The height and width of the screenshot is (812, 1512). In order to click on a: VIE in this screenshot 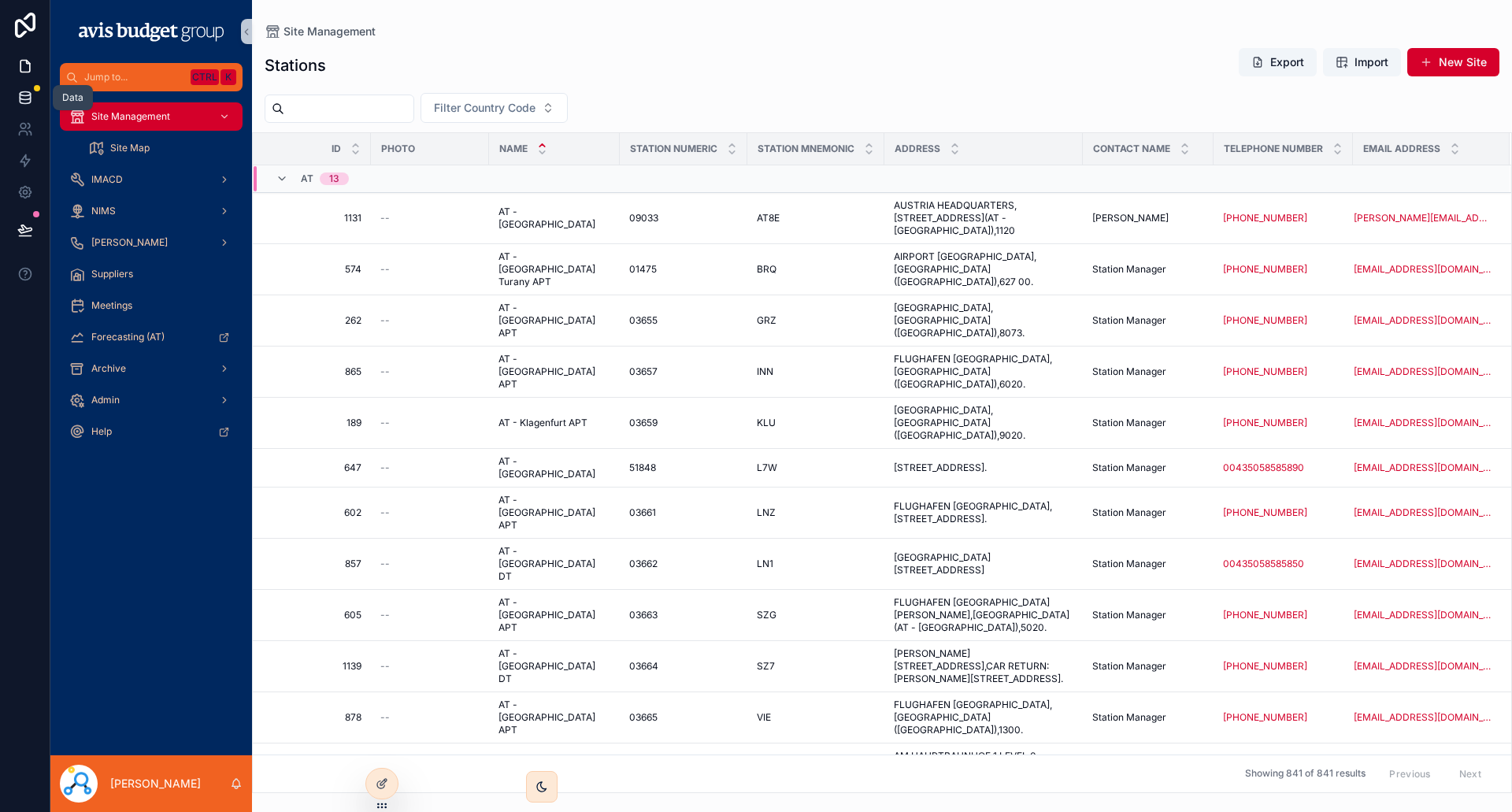, I will do `click(816, 718)`.